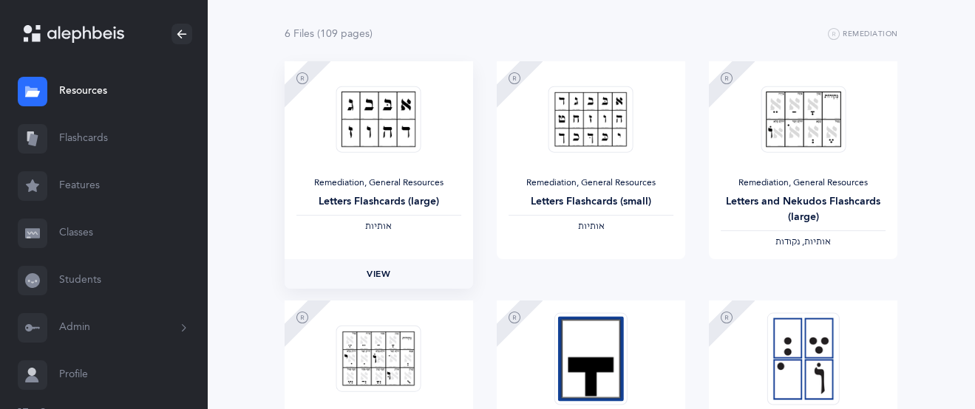 This screenshot has width=975, height=409. What do you see at coordinates (863, 35) in the screenshot?
I see `button: Remediation` at bounding box center [863, 35].